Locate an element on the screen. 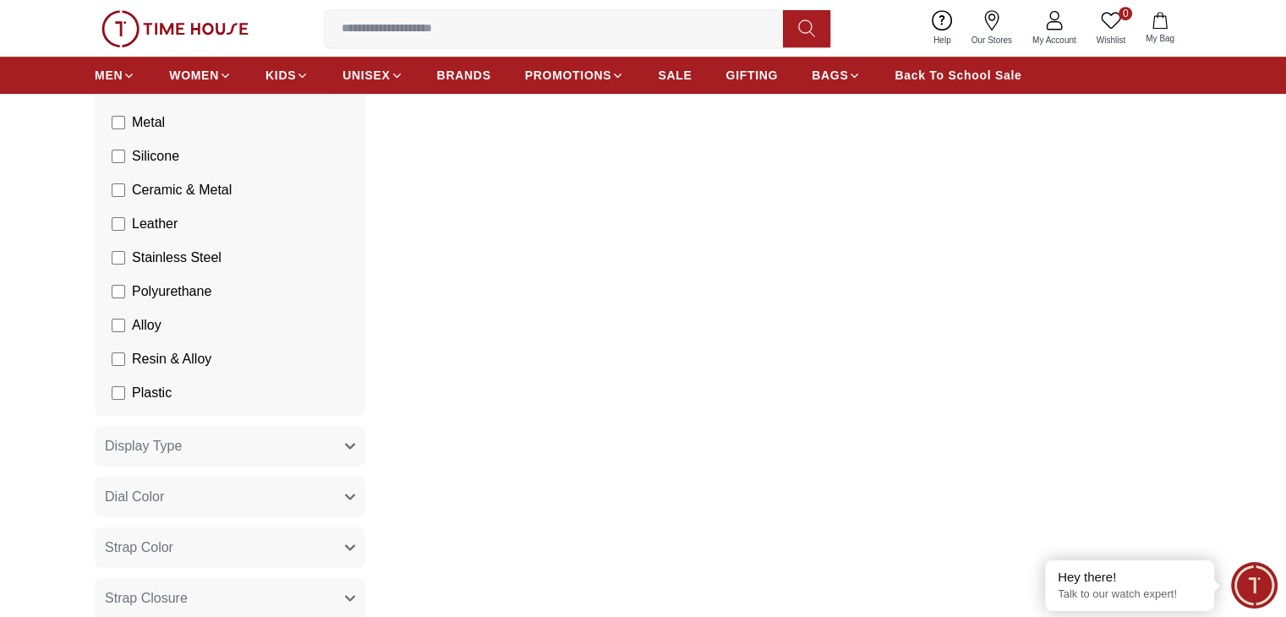 This screenshot has width=1286, height=617. span: Silicone is located at coordinates (156, 156).